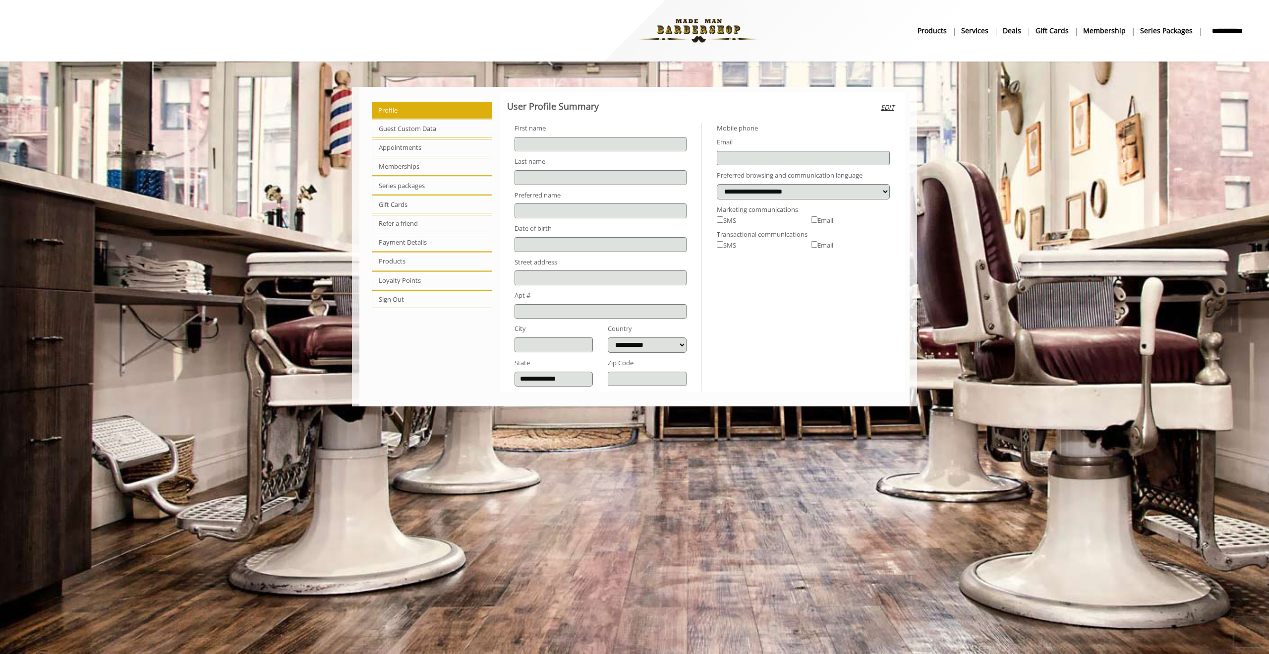 The width and height of the screenshot is (1269, 654). What do you see at coordinates (975, 31) in the screenshot?
I see `b: Services` at bounding box center [975, 31].